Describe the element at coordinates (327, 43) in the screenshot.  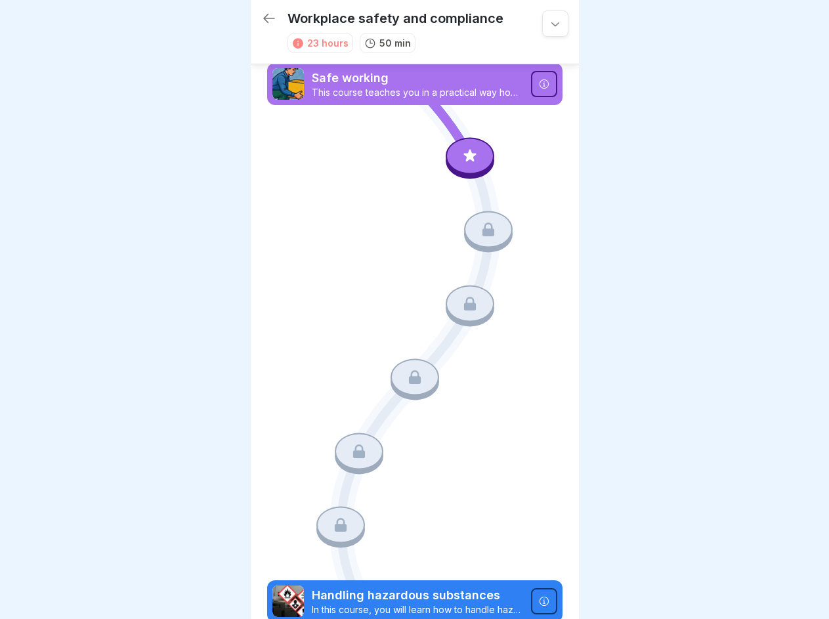
I see `div: 23 hours` at that location.